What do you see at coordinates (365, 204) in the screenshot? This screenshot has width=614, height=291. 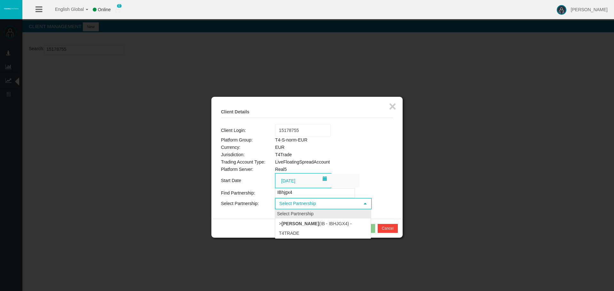 I see `span: select` at bounding box center [365, 204].